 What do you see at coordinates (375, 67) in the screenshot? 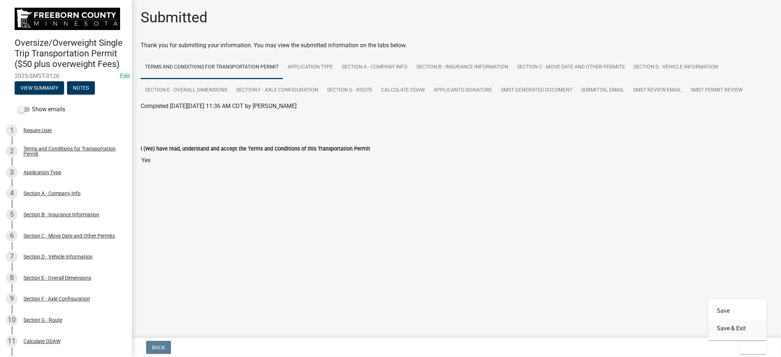
I see `a: Section A - Company Info` at bounding box center [375, 67].